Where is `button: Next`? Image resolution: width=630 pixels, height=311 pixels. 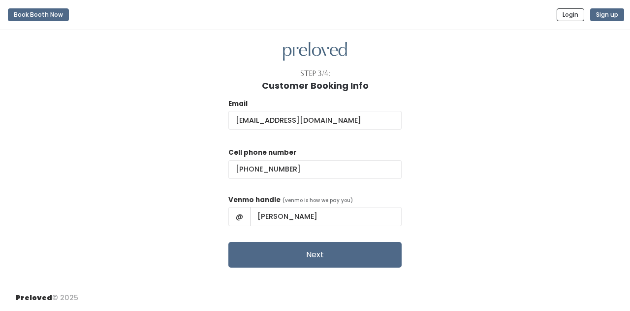 button: Next is located at coordinates (315, 254).